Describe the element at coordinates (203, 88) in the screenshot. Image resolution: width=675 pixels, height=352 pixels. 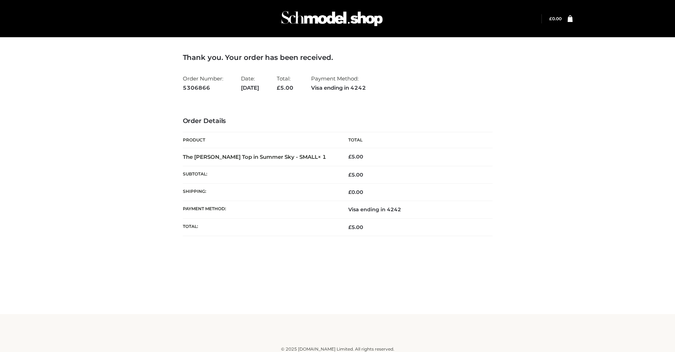
I see `strong: 5306866` at that location.